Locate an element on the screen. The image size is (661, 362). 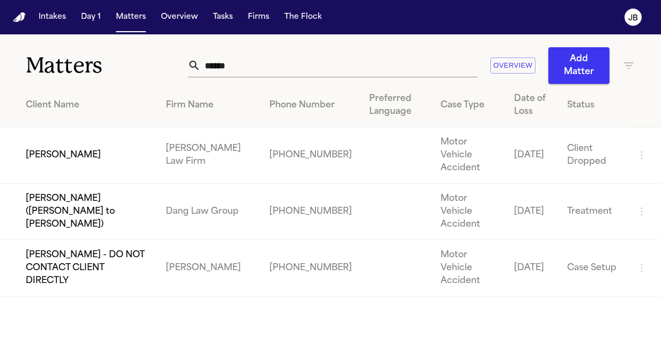
div: Preferred Language is located at coordinates (396, 105).